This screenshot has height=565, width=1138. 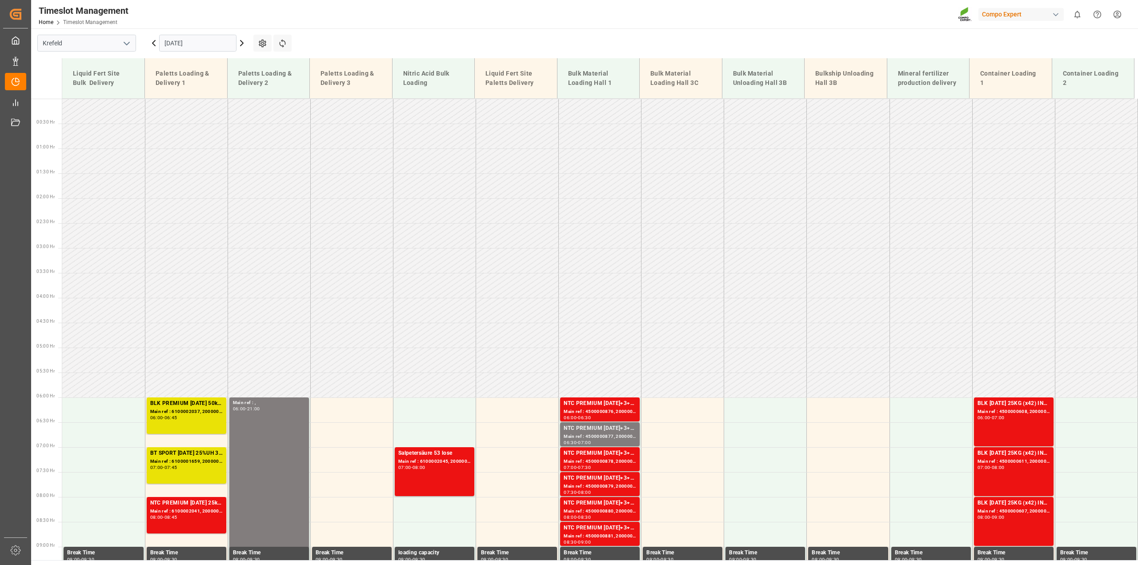 What do you see at coordinates (763, 78) in the screenshot?
I see `div: Bulk Material Unloading Hall 3B` at bounding box center [763, 78].